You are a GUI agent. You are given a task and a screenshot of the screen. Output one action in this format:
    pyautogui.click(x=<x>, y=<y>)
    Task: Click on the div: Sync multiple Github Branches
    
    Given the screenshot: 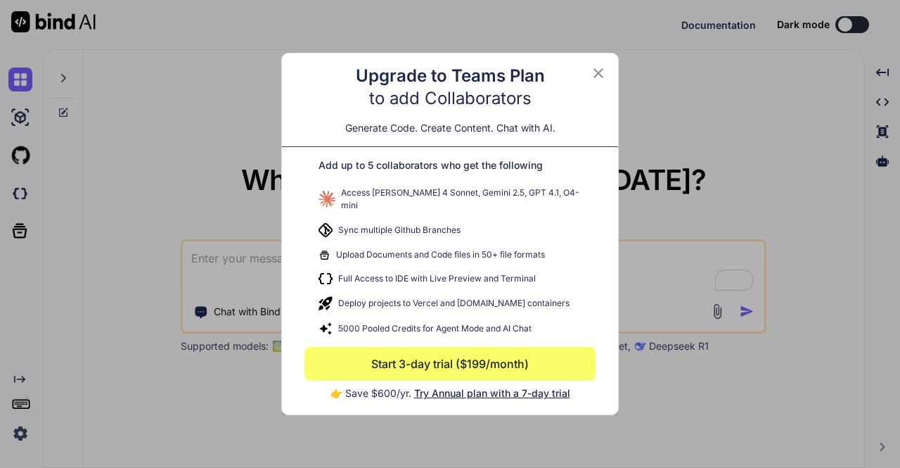 What is the action you would take?
    pyautogui.click(x=450, y=230)
    